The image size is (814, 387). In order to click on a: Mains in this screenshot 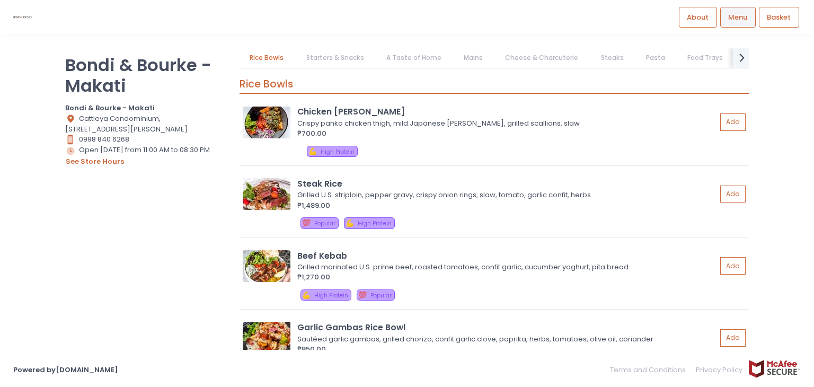, I will do `click(473, 58)`.